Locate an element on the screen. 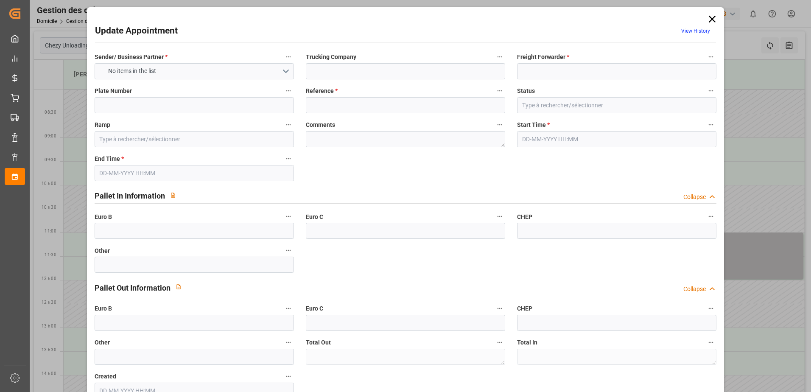 This screenshot has width=811, height=392. font: Created is located at coordinates (105, 376).